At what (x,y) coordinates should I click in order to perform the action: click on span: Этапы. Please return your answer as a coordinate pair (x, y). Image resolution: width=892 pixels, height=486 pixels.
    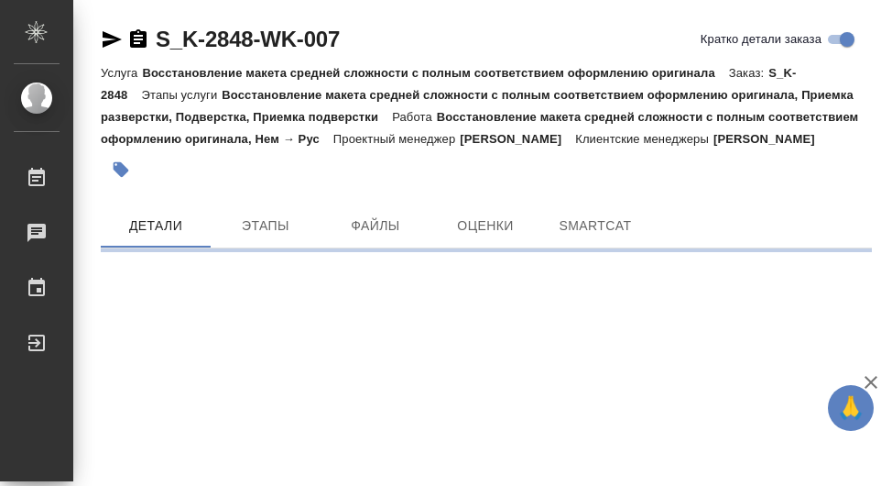
    Looking at the image, I should click on (266, 225).